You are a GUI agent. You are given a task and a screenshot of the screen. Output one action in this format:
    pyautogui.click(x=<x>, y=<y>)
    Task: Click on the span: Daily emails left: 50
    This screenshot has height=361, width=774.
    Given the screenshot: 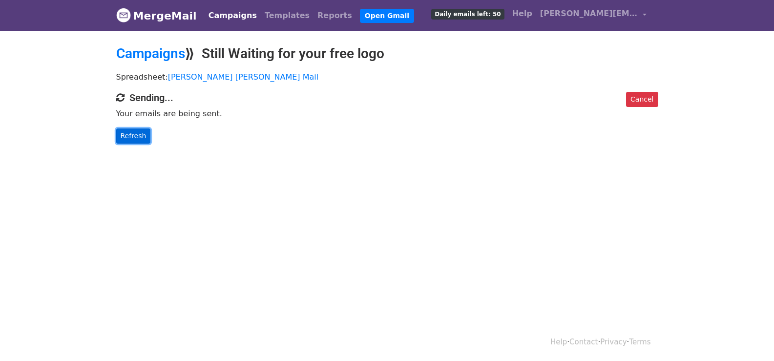 What is the action you would take?
    pyautogui.click(x=468, y=14)
    